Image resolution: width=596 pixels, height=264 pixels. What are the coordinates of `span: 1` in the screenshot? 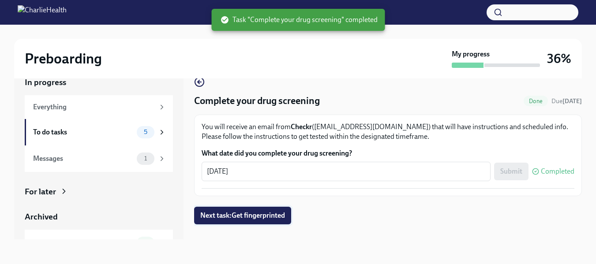 It's located at (146, 158).